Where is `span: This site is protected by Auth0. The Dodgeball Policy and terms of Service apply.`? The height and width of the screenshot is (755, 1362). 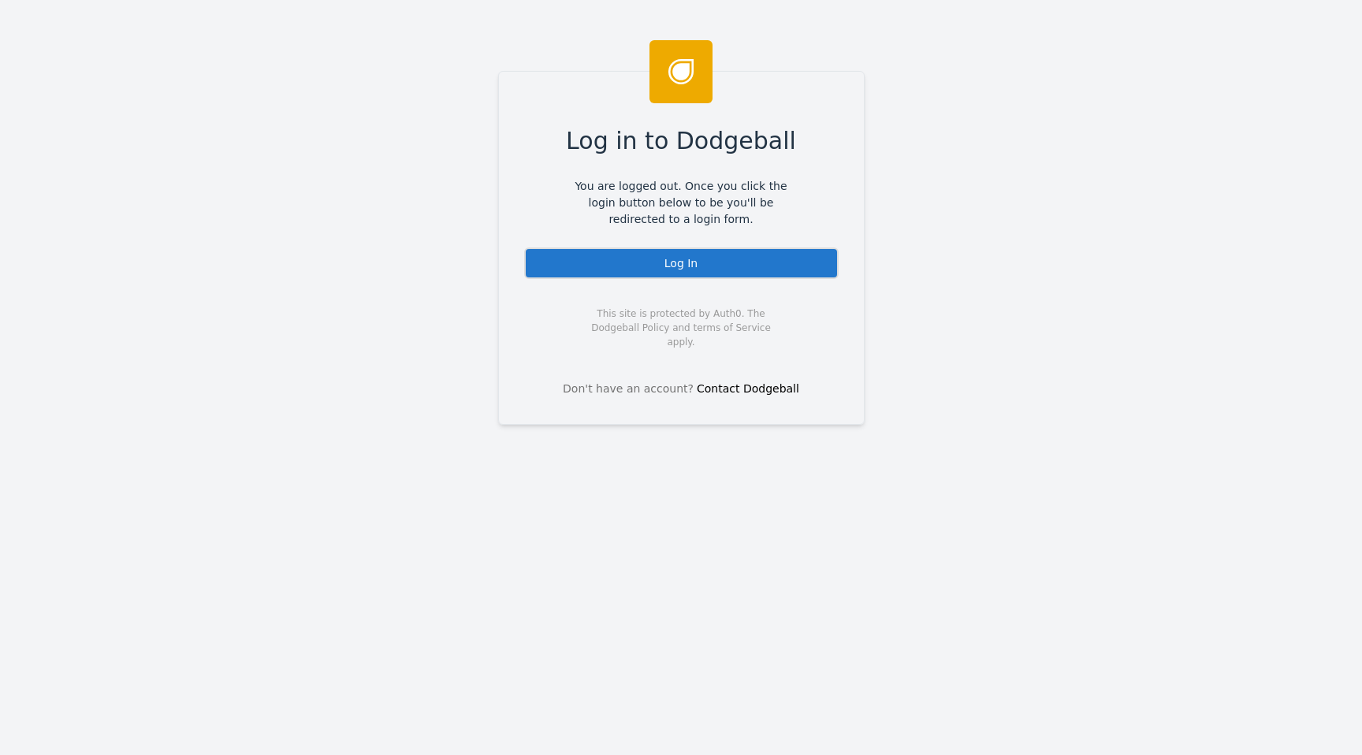
span: This site is protected by Auth0. The Dodgeball Policy and terms of Service apply. is located at coordinates (681, 328).